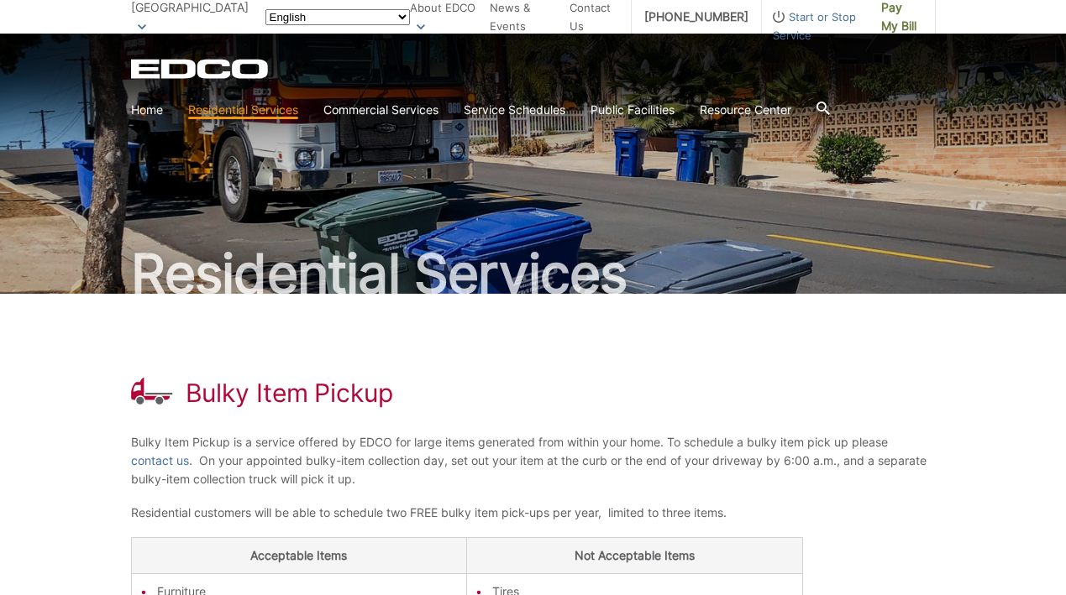 The height and width of the screenshot is (595, 1066). Describe the element at coordinates (289, 393) in the screenshot. I see `h1: Bulky Item Pickup` at that location.